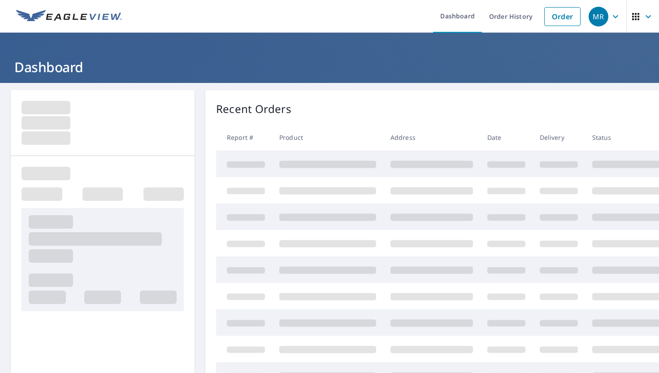 This screenshot has width=659, height=373. What do you see at coordinates (506, 137) in the screenshot?
I see `th: Date` at bounding box center [506, 137].